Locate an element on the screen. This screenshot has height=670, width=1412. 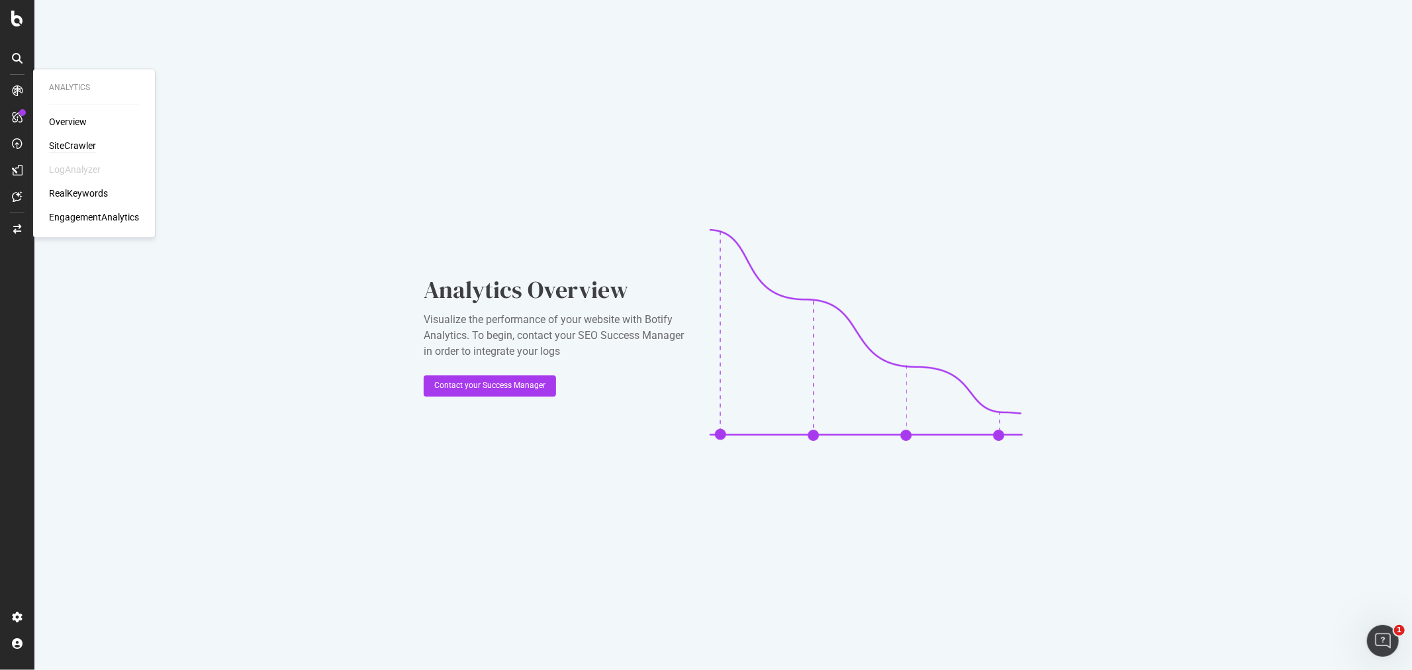
div: Overview is located at coordinates (68, 122).